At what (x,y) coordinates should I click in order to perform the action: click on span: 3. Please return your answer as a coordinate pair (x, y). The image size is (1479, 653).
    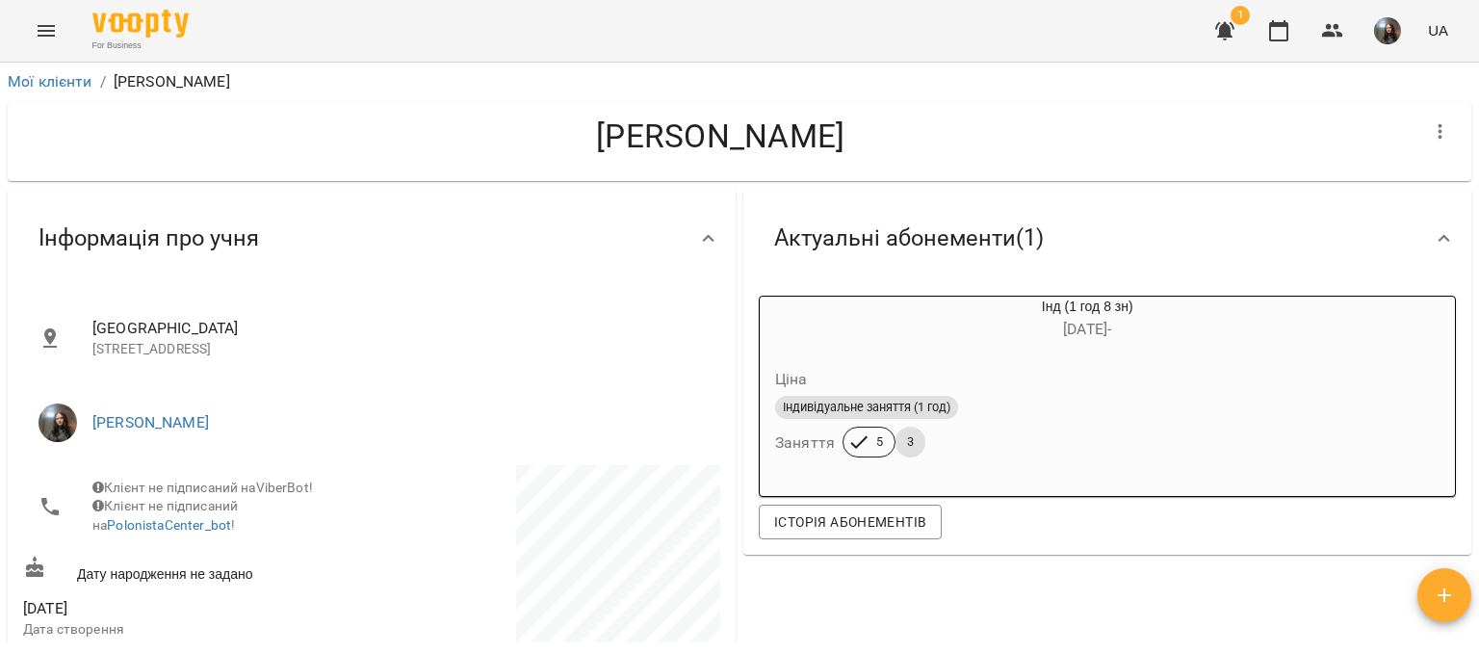
    Looking at the image, I should click on (910, 442).